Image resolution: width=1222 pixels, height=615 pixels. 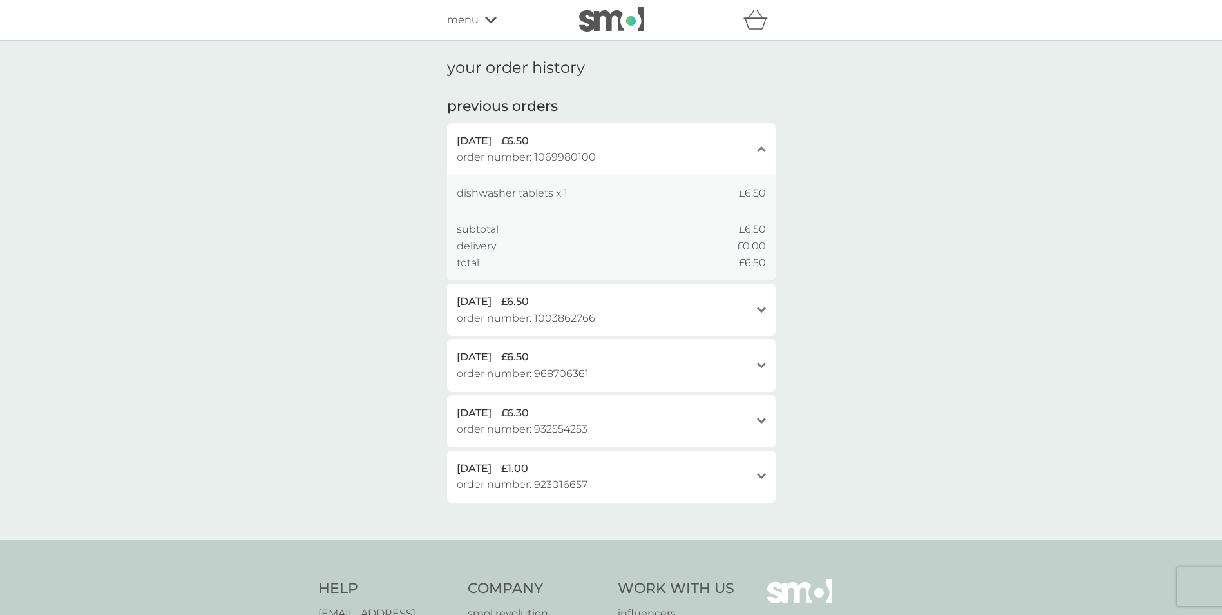 What do you see at coordinates (515, 468) in the screenshot?
I see `span: £1.00` at bounding box center [515, 468].